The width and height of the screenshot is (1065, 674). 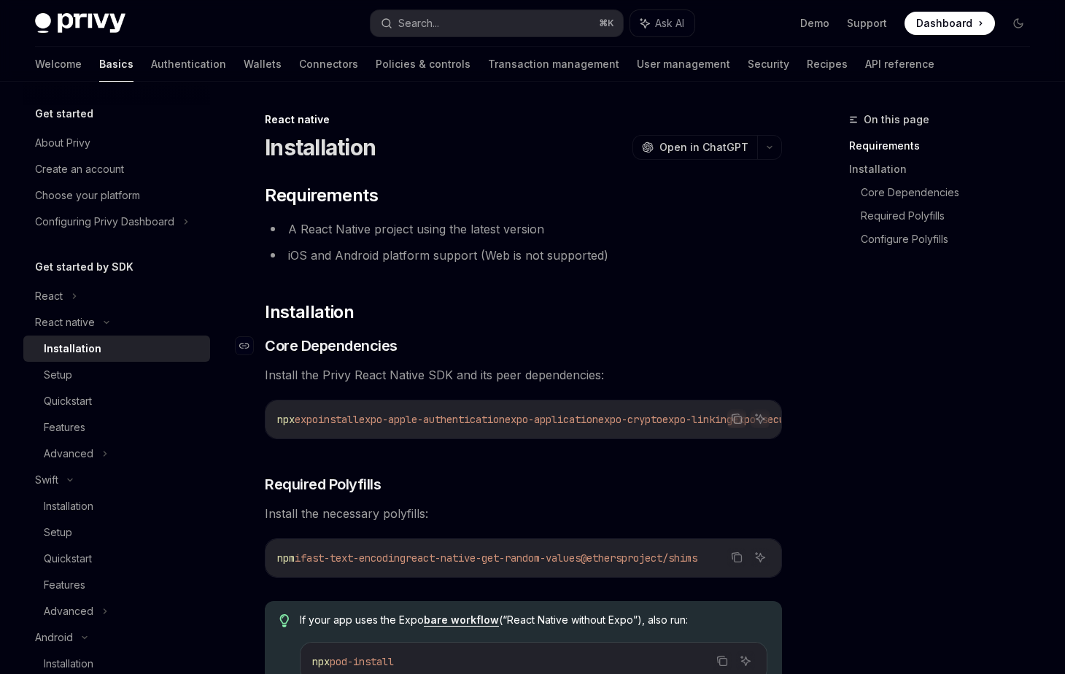 I want to click on a: About Privy, so click(x=117, y=143).